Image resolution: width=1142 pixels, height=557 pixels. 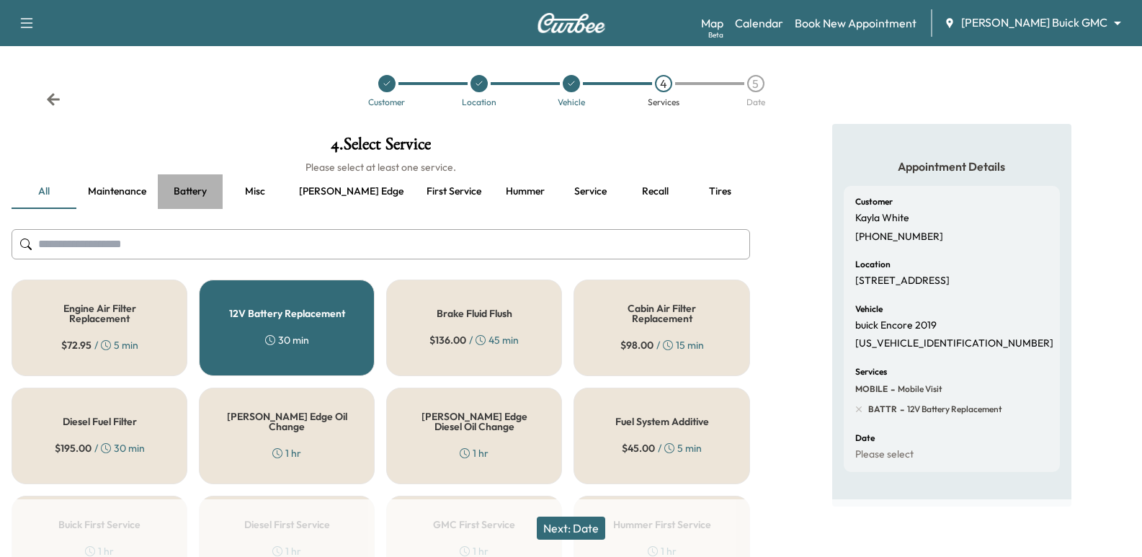 I want to click on button: Battery, so click(x=190, y=192).